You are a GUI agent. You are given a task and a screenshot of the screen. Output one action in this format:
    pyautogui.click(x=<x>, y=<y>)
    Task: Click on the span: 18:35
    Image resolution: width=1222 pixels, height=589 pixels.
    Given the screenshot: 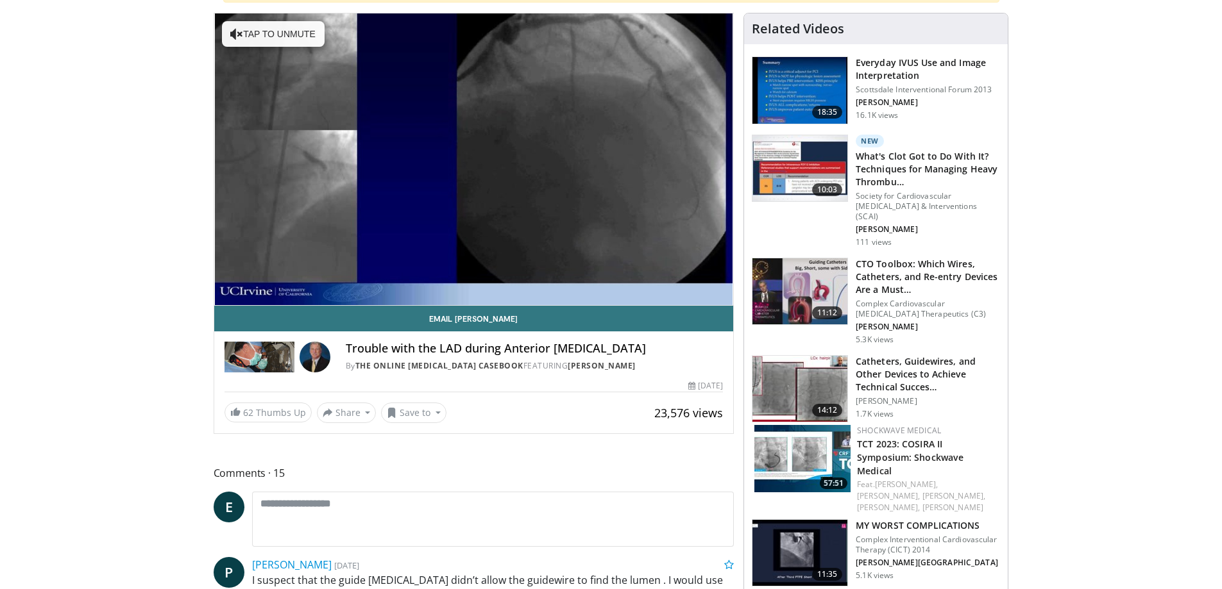 What is the action you would take?
    pyautogui.click(x=827, y=112)
    